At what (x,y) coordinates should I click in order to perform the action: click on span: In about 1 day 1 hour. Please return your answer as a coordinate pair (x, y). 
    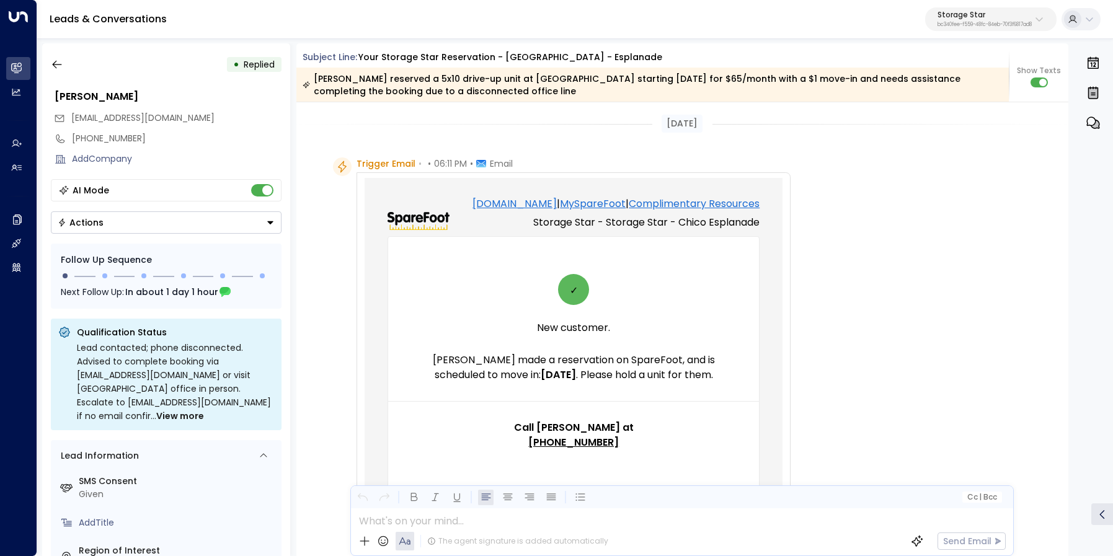
    Looking at the image, I should click on (172, 292).